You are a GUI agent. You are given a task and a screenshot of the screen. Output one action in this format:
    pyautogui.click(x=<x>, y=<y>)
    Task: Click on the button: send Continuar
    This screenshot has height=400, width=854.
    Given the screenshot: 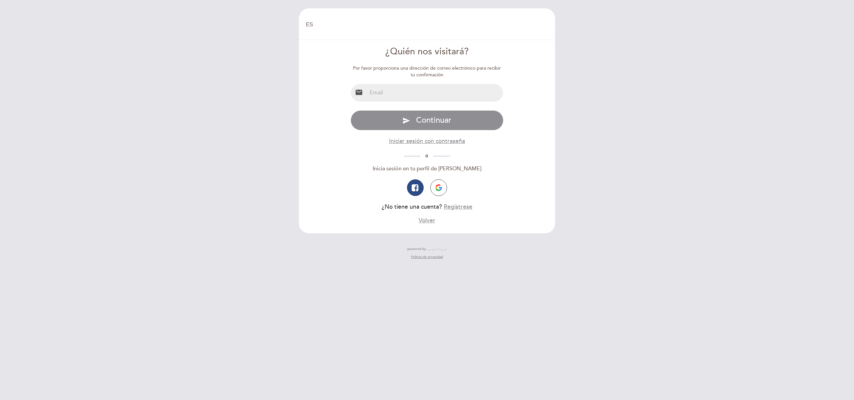 What is the action you would take?
    pyautogui.click(x=427, y=120)
    